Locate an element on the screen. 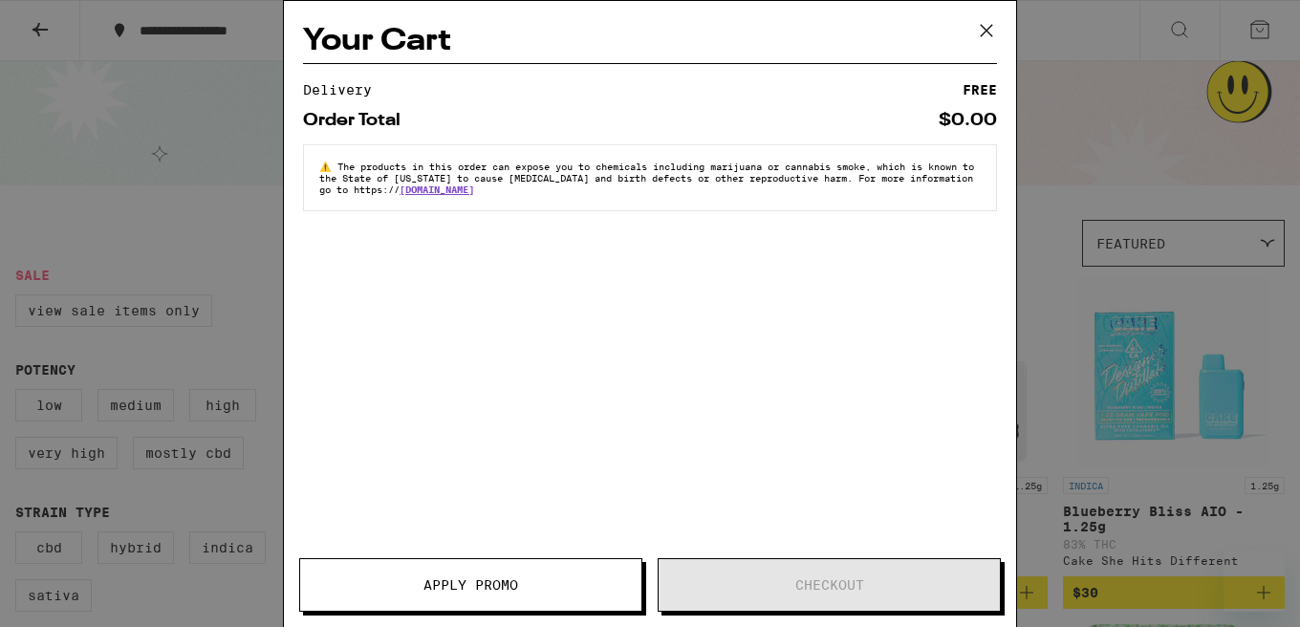 This screenshot has width=1300, height=627. span: Apply Promo is located at coordinates (470, 585).